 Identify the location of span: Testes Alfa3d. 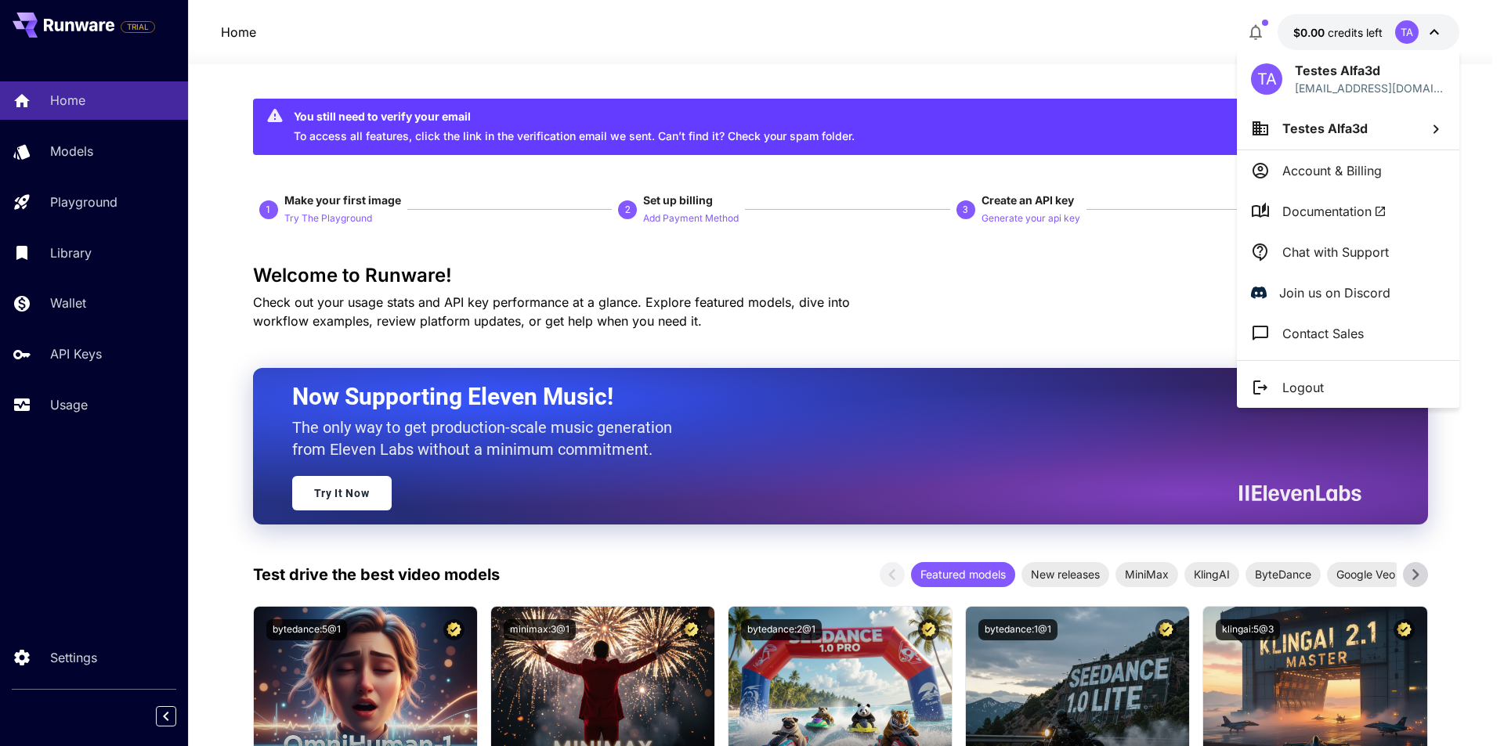
(1324, 128).